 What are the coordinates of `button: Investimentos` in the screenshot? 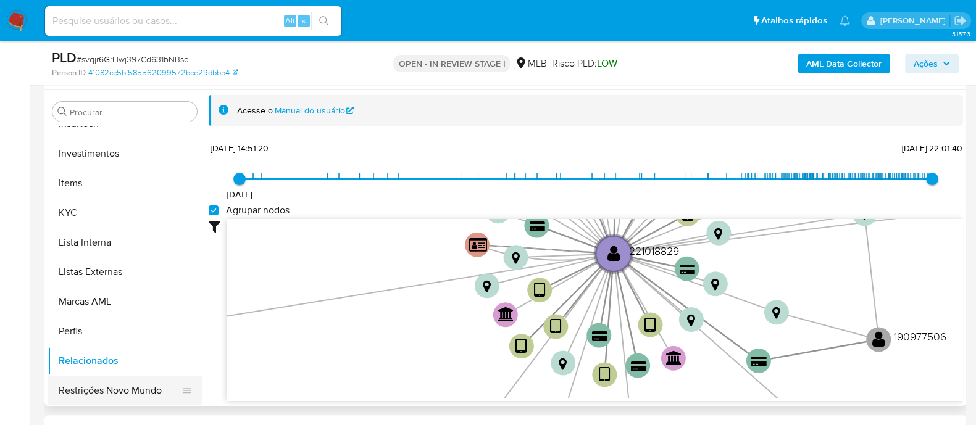 It's located at (125, 154).